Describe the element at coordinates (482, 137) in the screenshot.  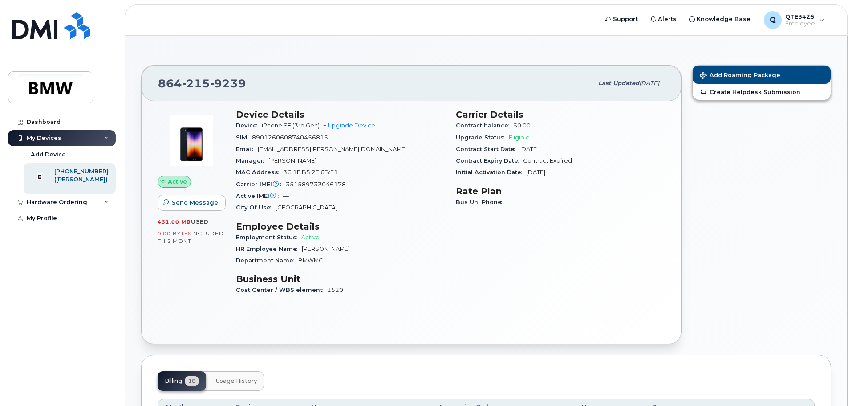
I see `span: Upgrade Status` at that location.